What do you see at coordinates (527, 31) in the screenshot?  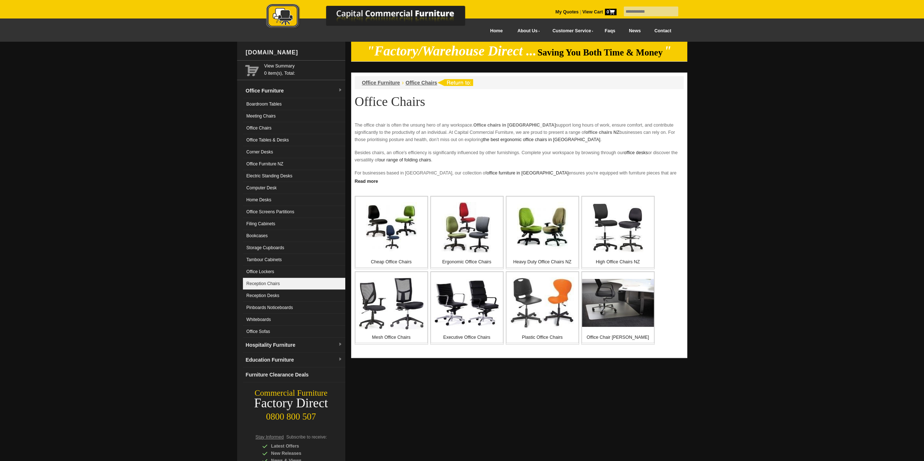 I see `a: About Us` at bounding box center [527, 31].